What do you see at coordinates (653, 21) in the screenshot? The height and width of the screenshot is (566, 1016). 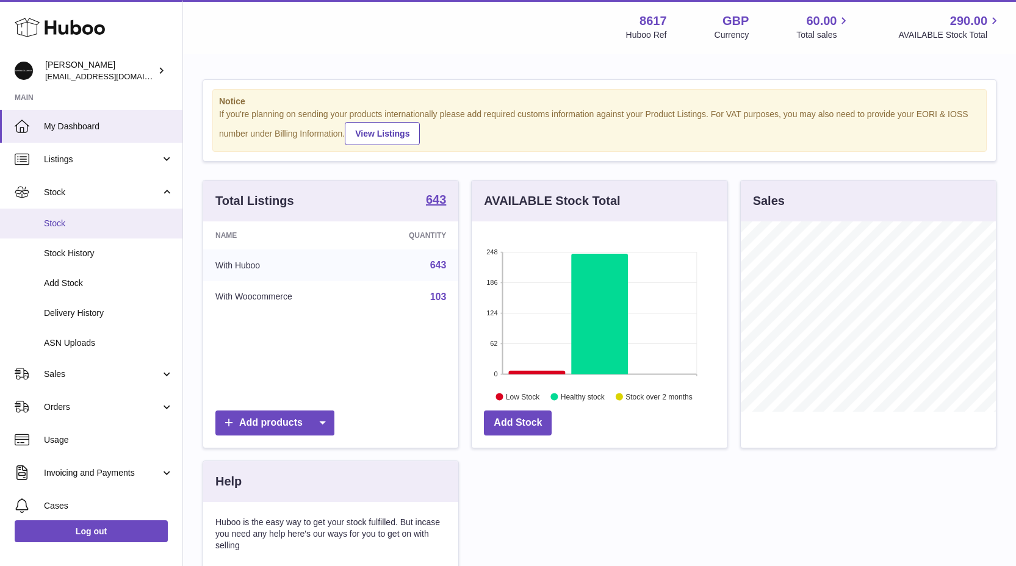 I see `strong: 8617` at bounding box center [653, 21].